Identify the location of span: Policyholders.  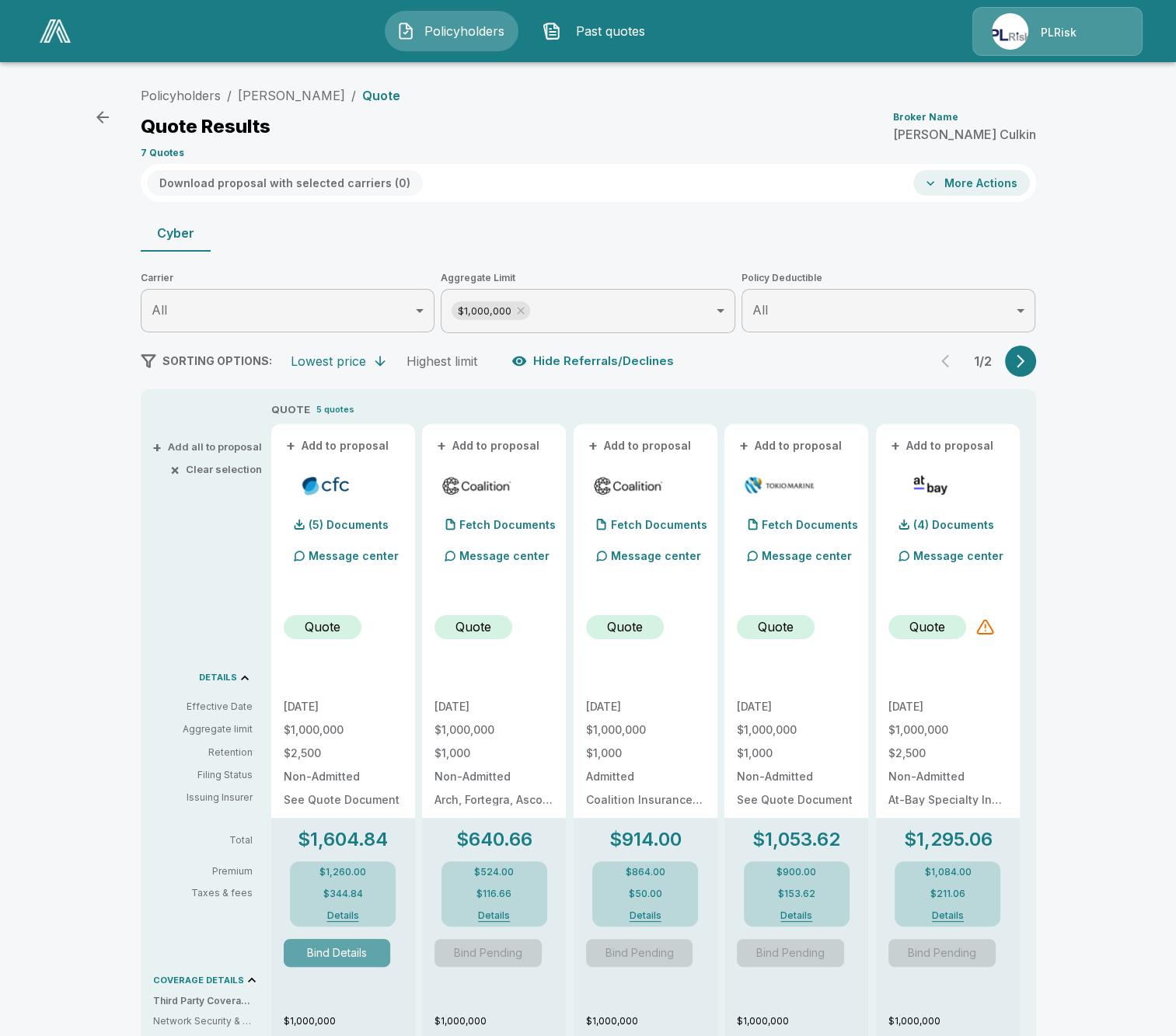
(464, 31).